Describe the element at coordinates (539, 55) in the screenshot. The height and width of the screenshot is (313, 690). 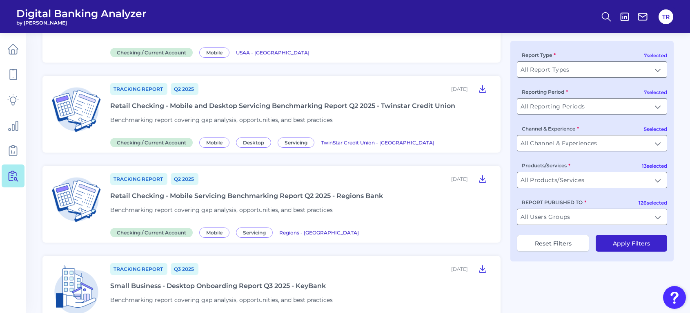
I see `label: Report Type` at that location.